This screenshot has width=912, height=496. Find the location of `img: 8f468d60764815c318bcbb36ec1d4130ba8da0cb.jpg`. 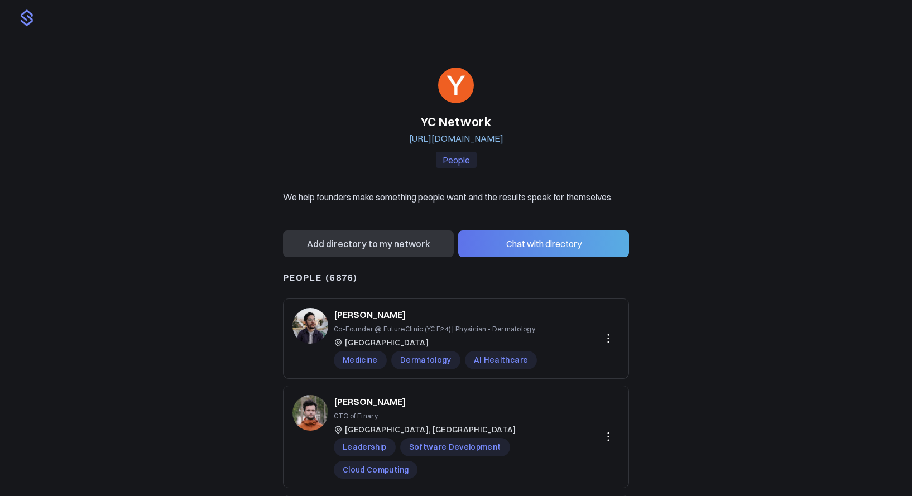

img: 8f468d60764815c318bcbb36ec1d4130ba8da0cb.jpg is located at coordinates (310, 326).